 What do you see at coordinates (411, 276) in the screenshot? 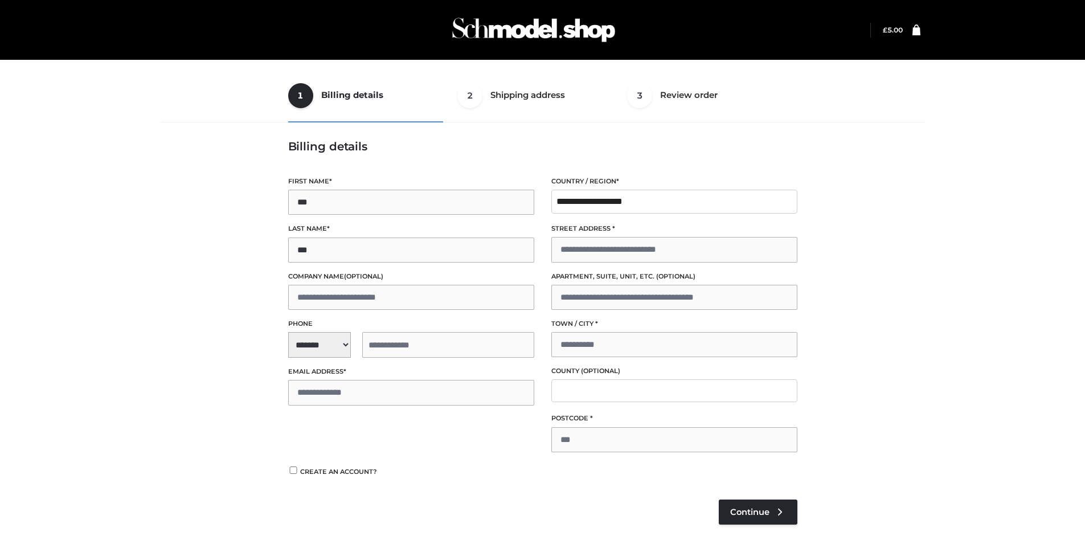
I see `label: Company name` at bounding box center [411, 276].